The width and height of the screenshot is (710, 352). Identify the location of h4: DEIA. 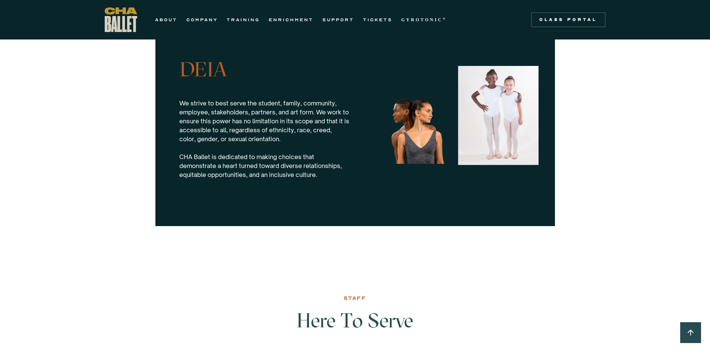
(264, 70).